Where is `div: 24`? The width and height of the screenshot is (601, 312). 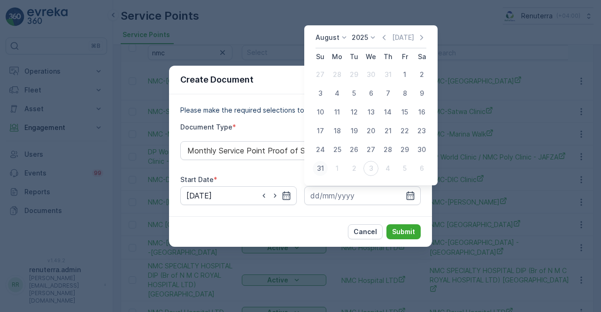 div: 24 is located at coordinates (320, 150).